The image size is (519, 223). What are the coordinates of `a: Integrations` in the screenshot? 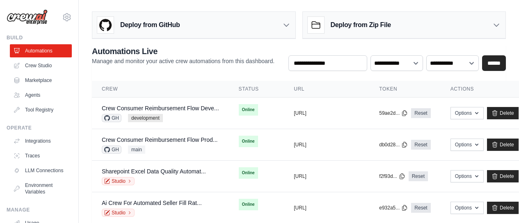 It's located at (41, 141).